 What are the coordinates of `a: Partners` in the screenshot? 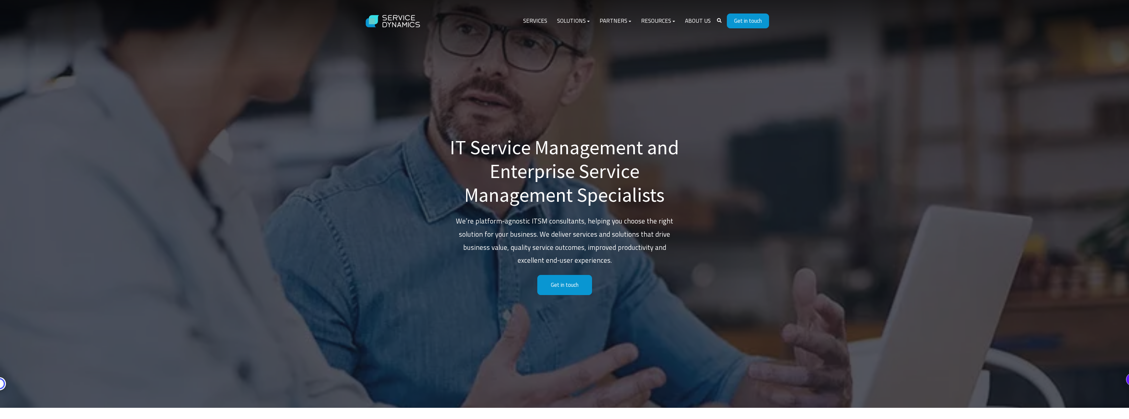 It's located at (615, 21).